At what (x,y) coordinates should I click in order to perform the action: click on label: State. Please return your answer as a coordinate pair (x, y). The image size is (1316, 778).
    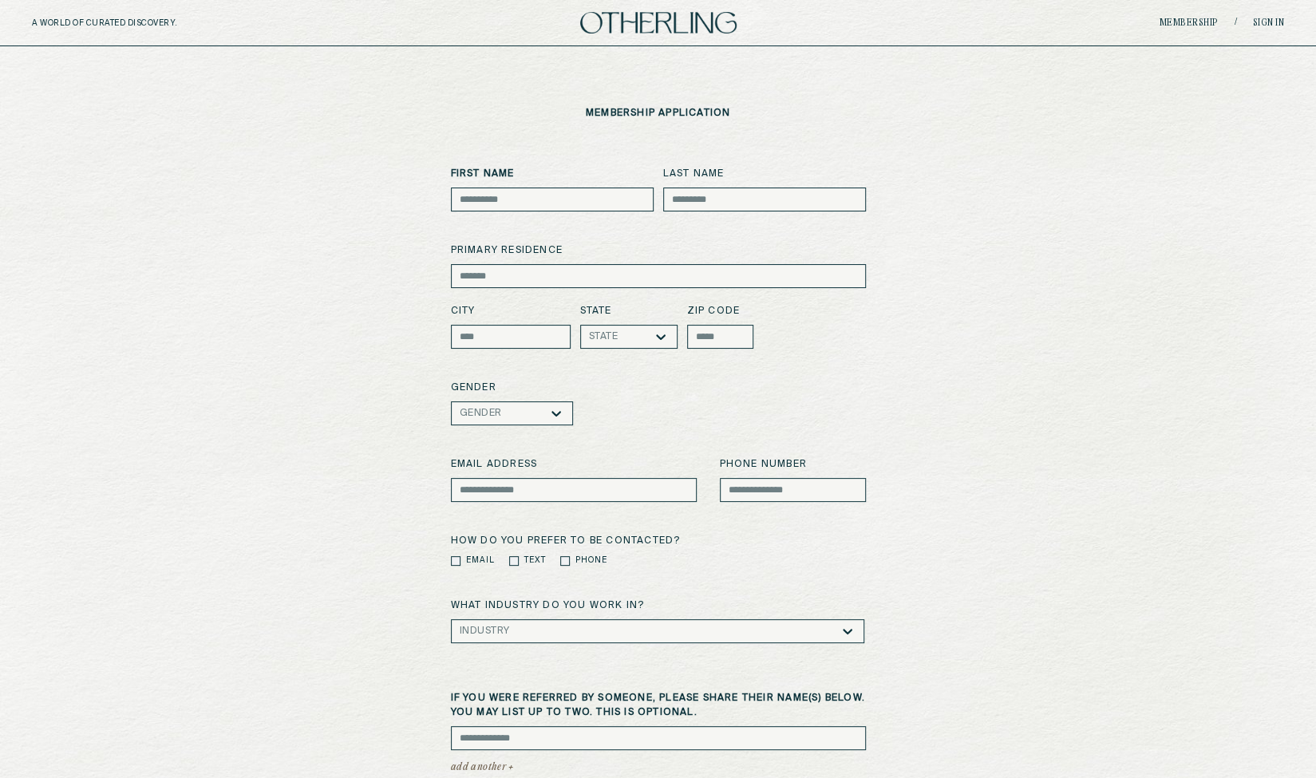
    Looking at the image, I should click on (629, 311).